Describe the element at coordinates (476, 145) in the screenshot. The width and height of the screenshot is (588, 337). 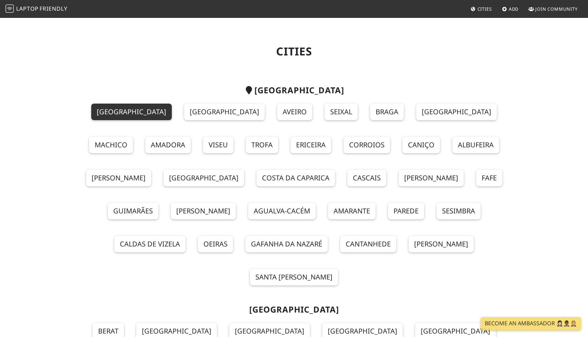
I see `a: Albufeira` at that location.